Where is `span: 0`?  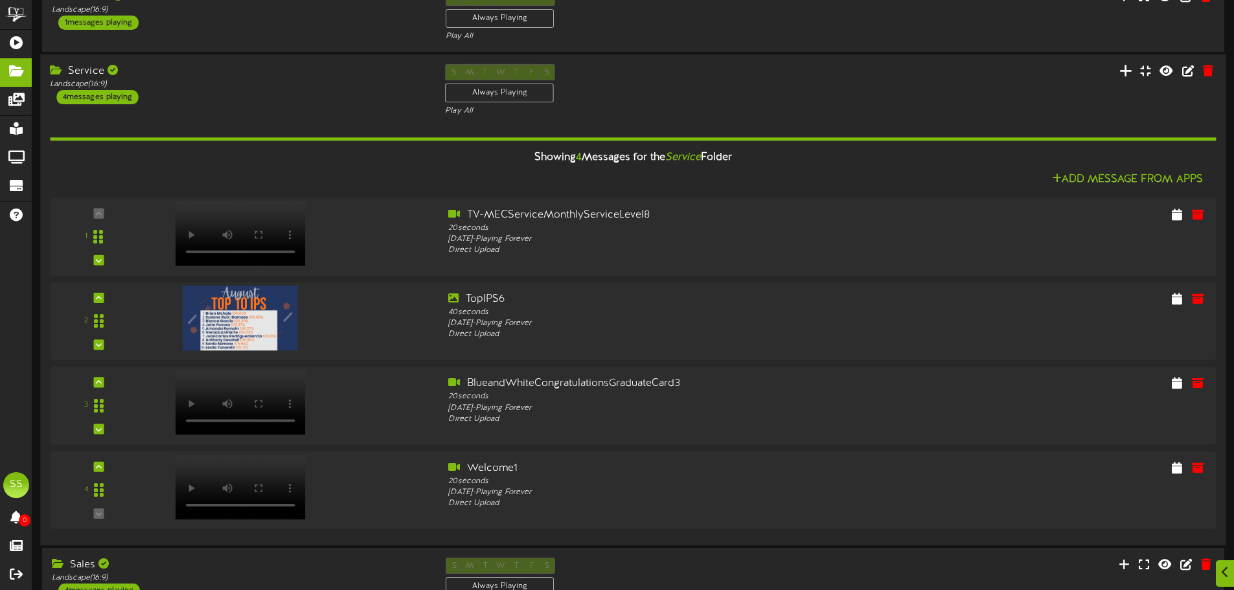
span: 0 is located at coordinates (25, 520).